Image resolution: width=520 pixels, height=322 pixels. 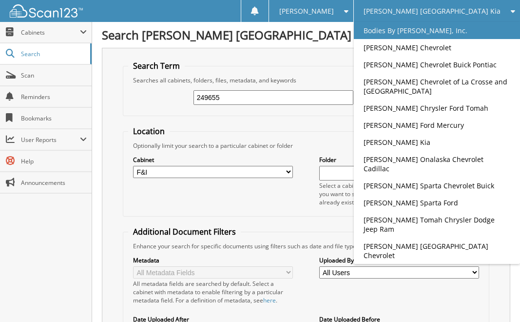 What do you see at coordinates (156, 66) in the screenshot?
I see `legend: Search Term` at bounding box center [156, 66].